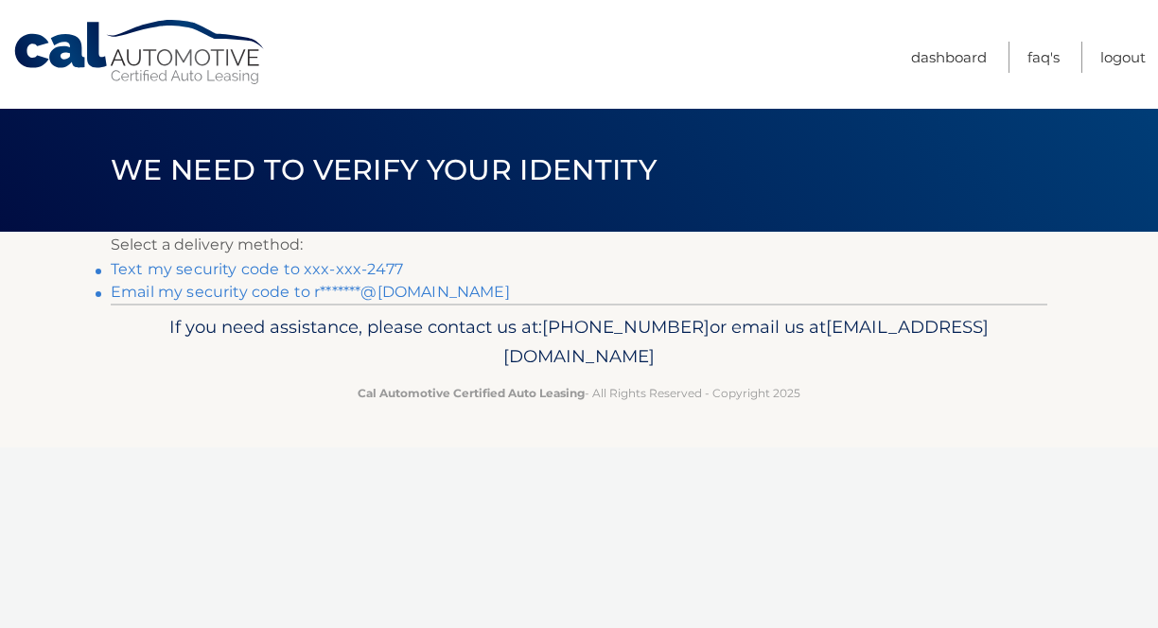 This screenshot has height=628, width=1158. I want to click on a: FAQ's, so click(1043, 57).